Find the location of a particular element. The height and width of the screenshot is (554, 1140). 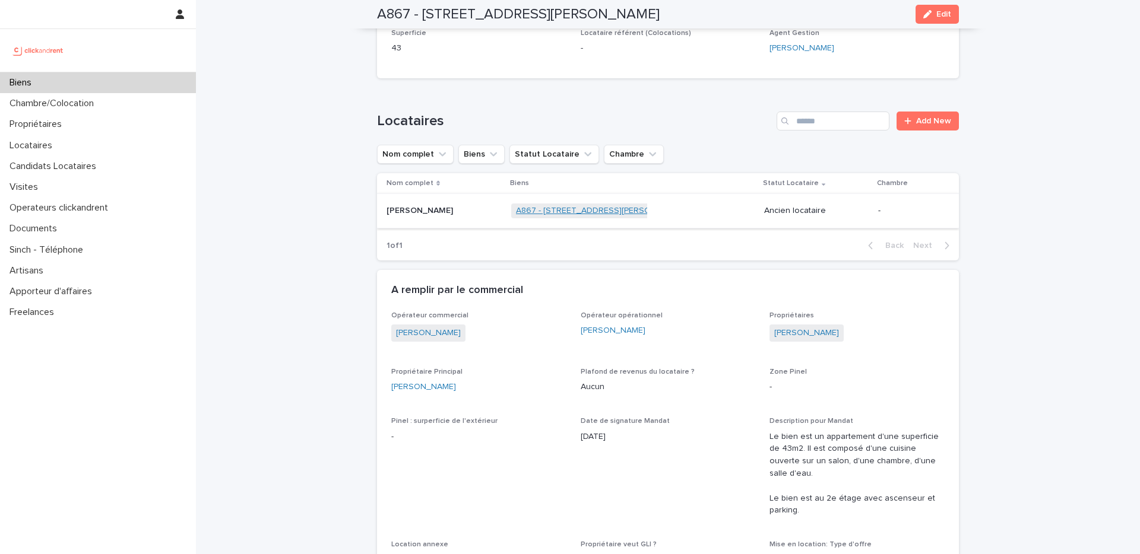

span: Back is located at coordinates (890, 246).